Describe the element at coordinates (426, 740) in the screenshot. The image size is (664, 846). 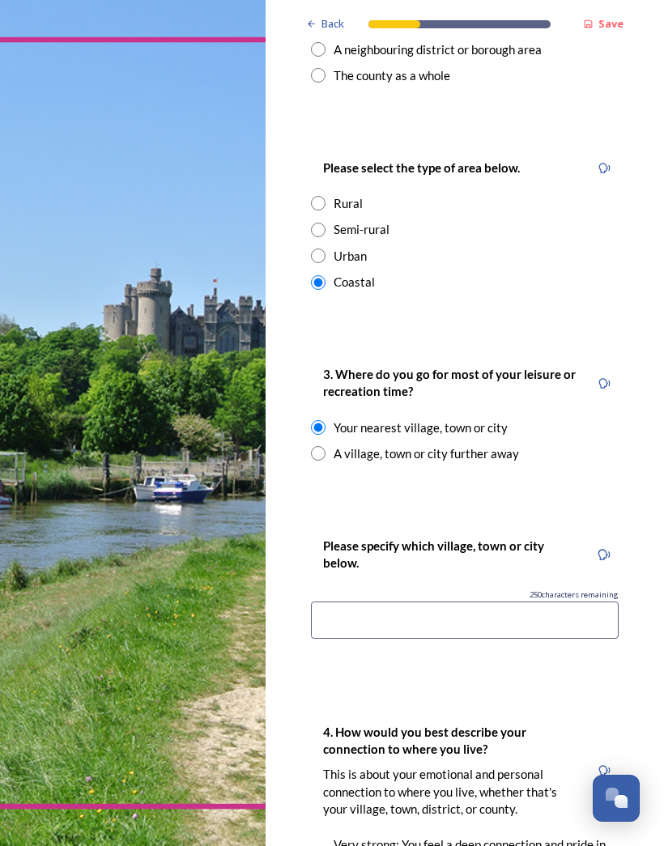
I see `strong: 4. How would you best describe your connection to where you live?` at that location.